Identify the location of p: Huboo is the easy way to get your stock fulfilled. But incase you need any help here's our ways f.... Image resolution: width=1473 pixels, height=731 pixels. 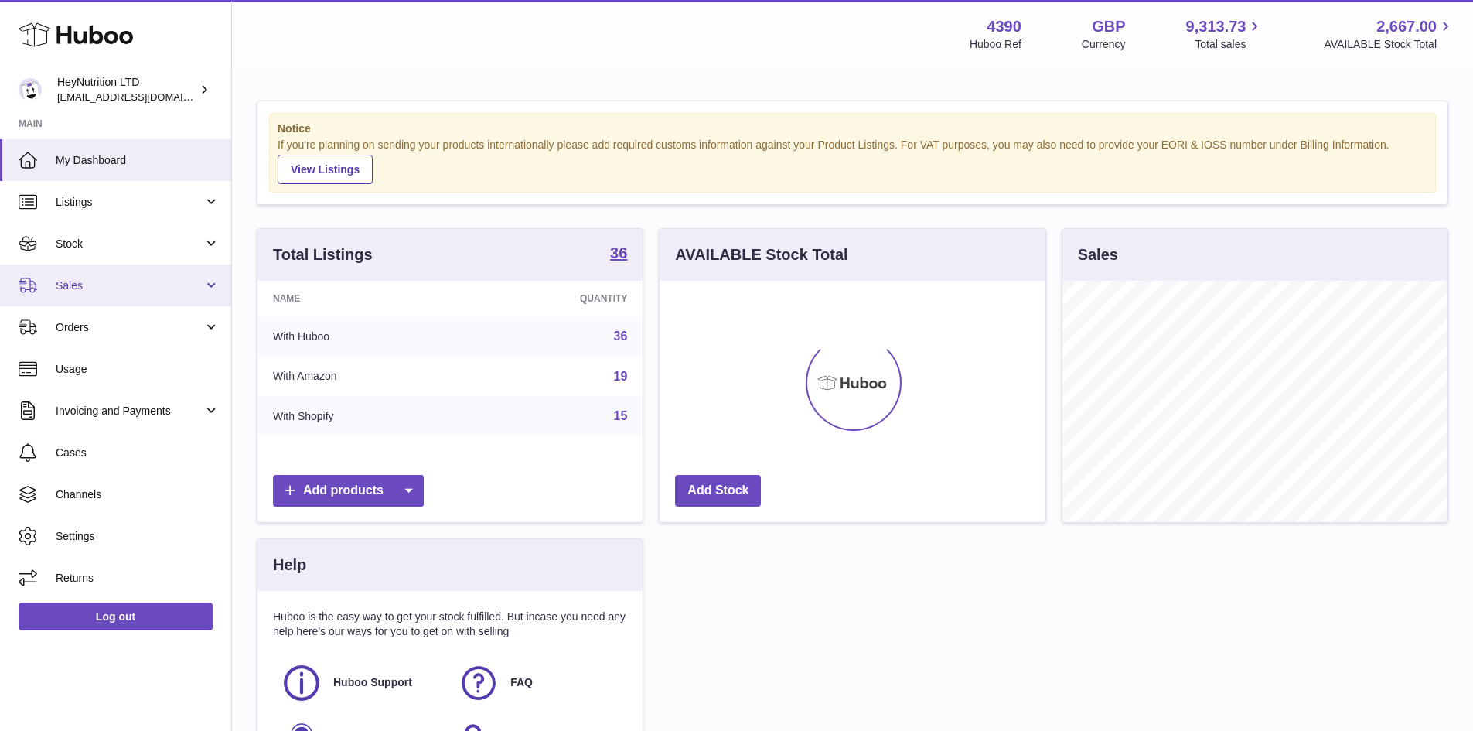
(450, 624).